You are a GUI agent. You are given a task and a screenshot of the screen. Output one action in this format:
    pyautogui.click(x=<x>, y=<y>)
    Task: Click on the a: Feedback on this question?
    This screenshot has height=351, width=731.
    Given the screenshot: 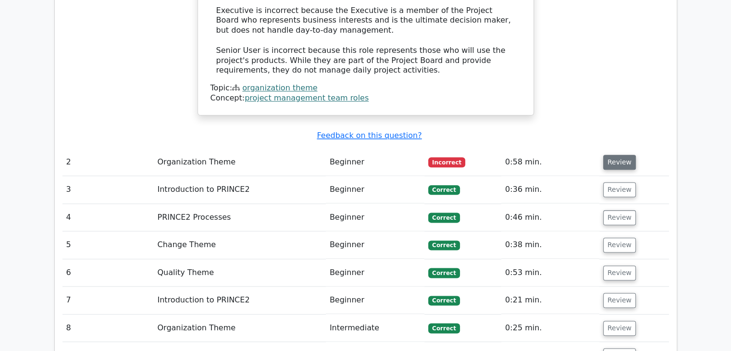 What is the action you would take?
    pyautogui.click(x=369, y=135)
    